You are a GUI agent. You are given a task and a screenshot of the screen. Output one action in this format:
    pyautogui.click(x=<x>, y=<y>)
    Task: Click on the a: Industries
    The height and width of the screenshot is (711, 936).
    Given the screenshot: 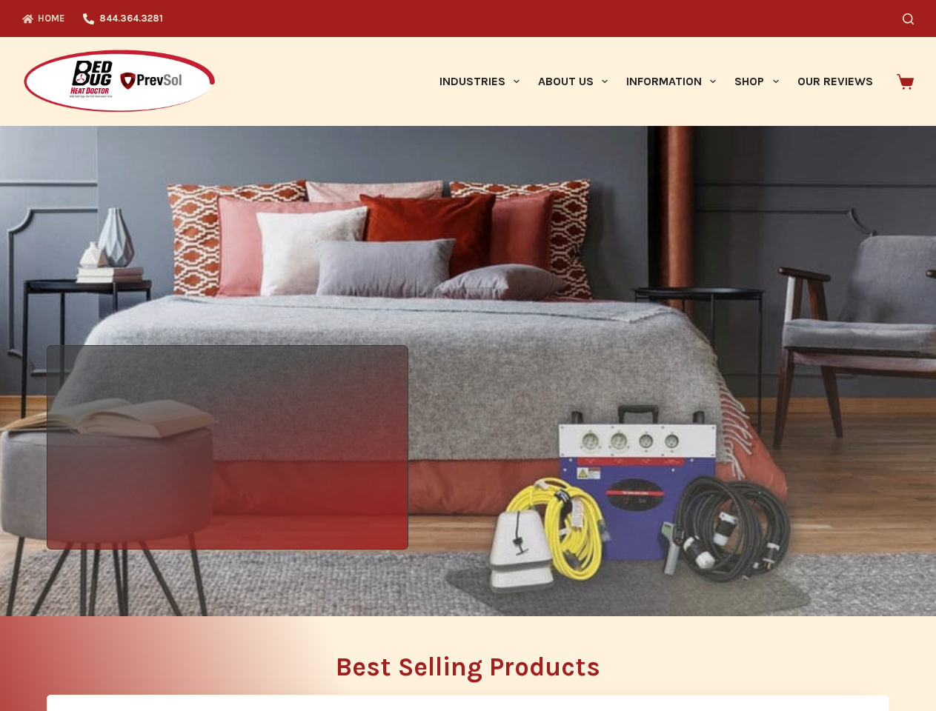 What is the action you would take?
    pyautogui.click(x=479, y=82)
    